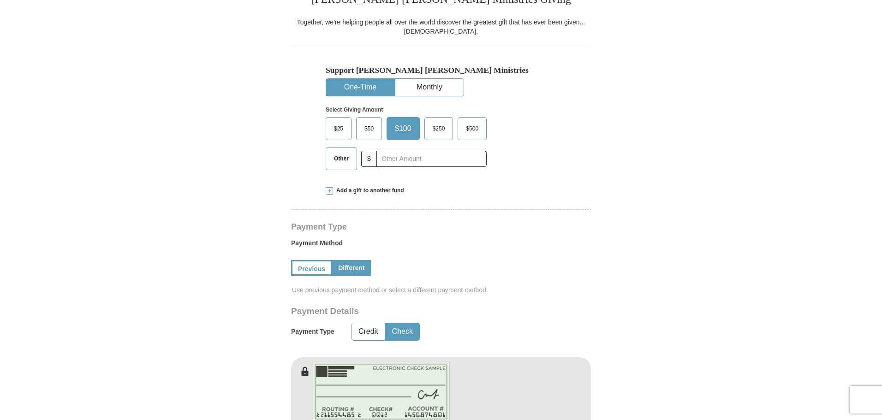 The image size is (882, 420). I want to click on button: Check, so click(402, 332).